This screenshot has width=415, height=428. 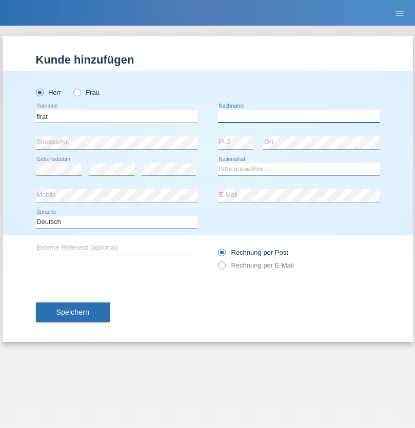 I want to click on h1: Kunde hinzufügen, so click(x=208, y=59).